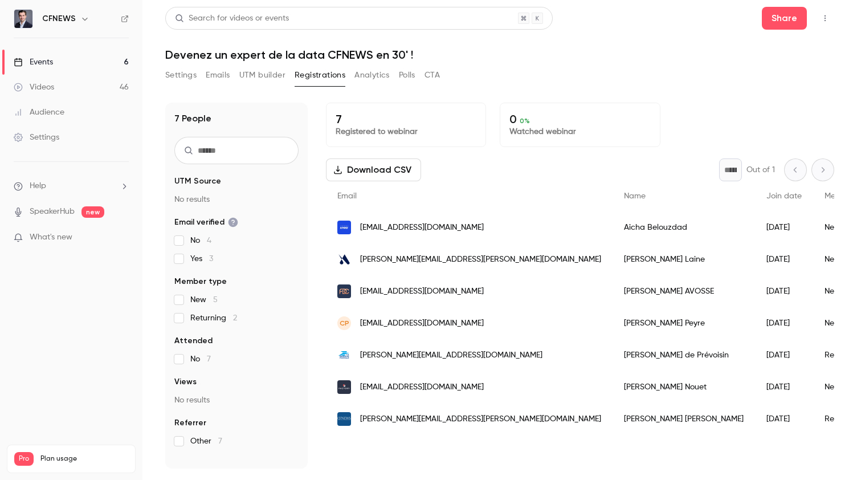 The height and width of the screenshot is (480, 857). What do you see at coordinates (23, 19) in the screenshot?
I see `img: CFNEWS` at bounding box center [23, 19].